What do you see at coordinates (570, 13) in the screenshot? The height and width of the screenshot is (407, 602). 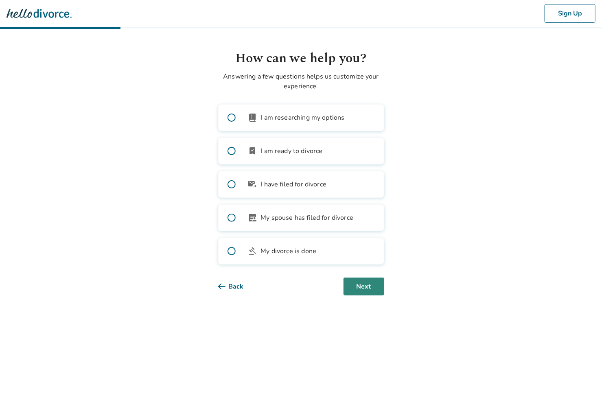 I see `button: Sign Up` at bounding box center [570, 13].